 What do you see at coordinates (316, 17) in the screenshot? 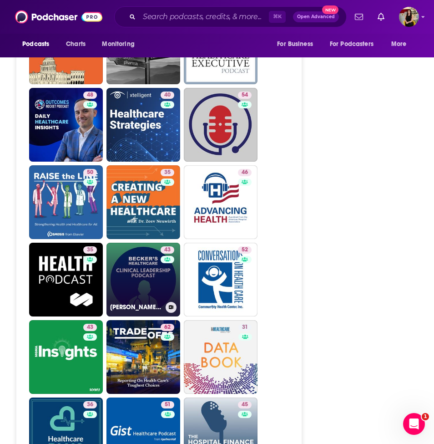
I see `span: Open Advanced` at bounding box center [316, 17].